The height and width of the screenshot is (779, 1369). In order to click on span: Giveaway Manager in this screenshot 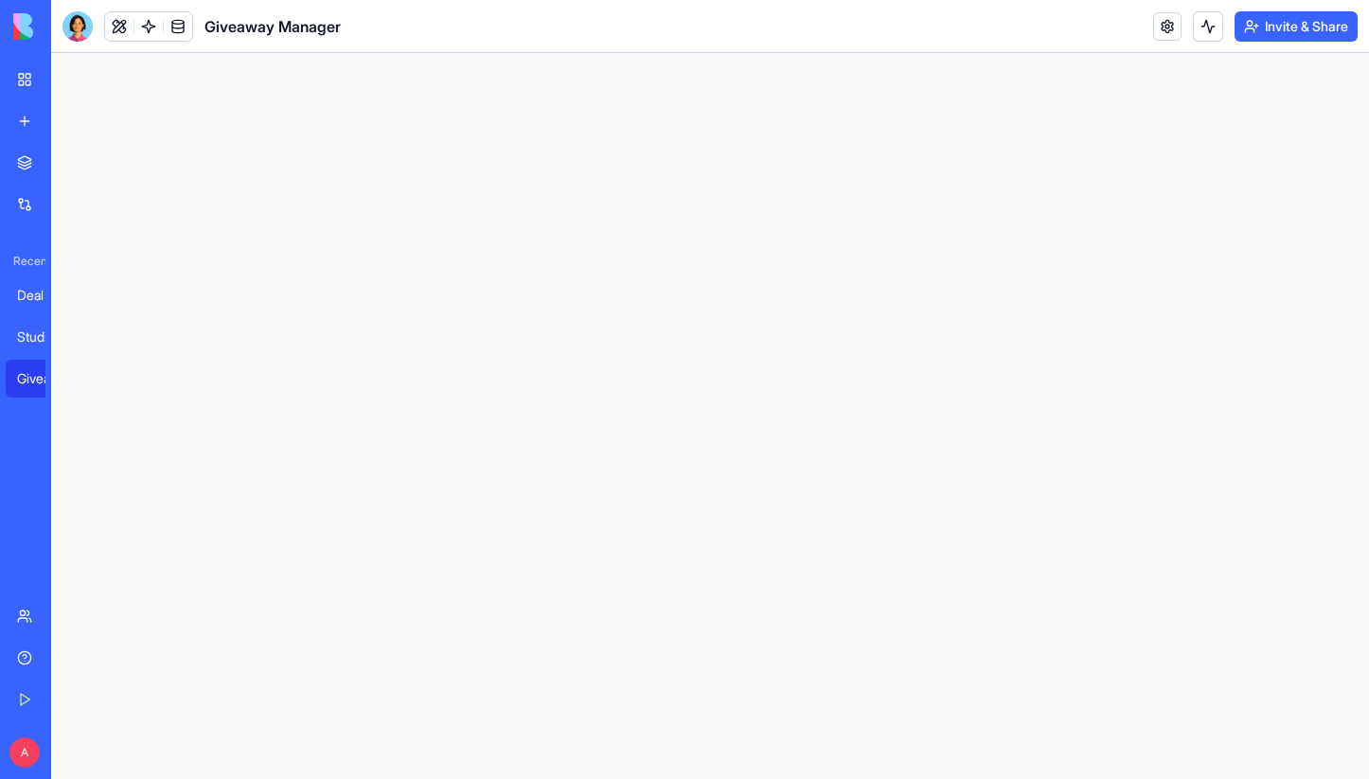, I will do `click(273, 27)`.